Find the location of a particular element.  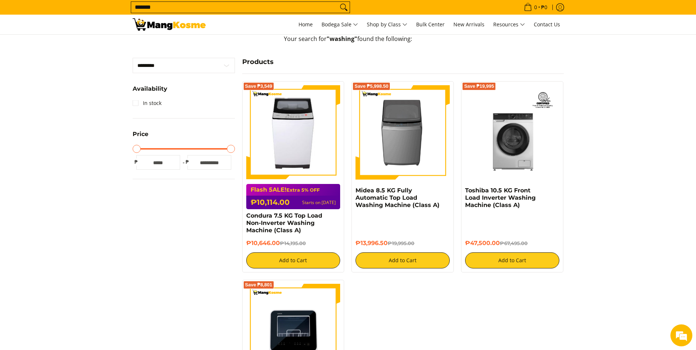

del: ₱14,195.00 is located at coordinates (293, 243).